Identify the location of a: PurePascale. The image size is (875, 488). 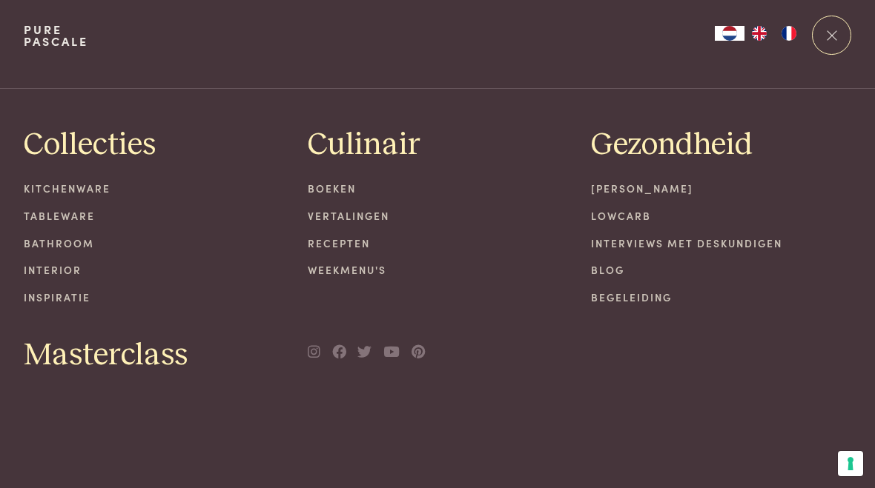
(56, 36).